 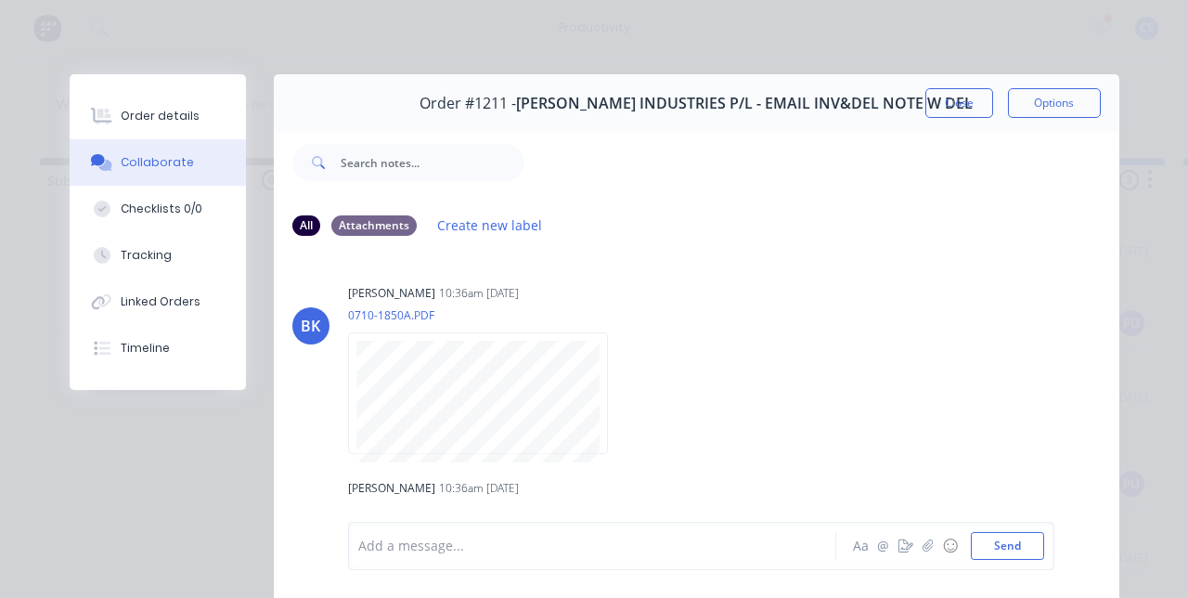 I want to click on button: Checklists 0/0, so click(x=158, y=209).